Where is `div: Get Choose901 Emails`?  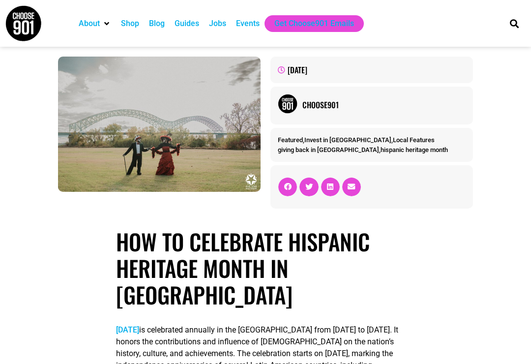 div: Get Choose901 Emails is located at coordinates (314, 24).